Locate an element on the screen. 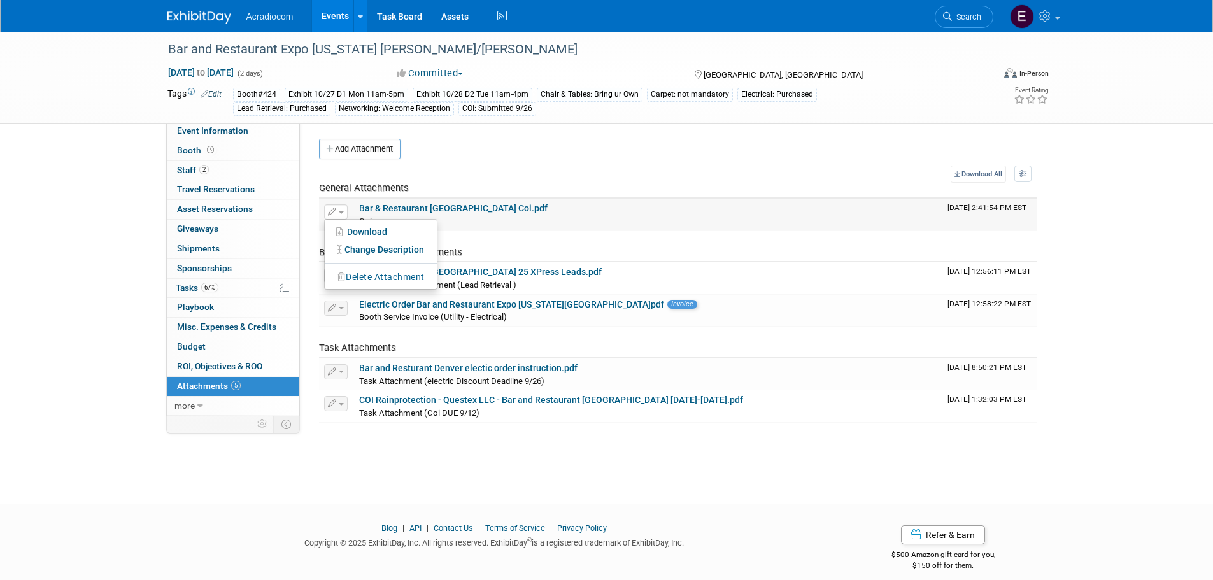  div: Booth#424 is located at coordinates (257, 94).